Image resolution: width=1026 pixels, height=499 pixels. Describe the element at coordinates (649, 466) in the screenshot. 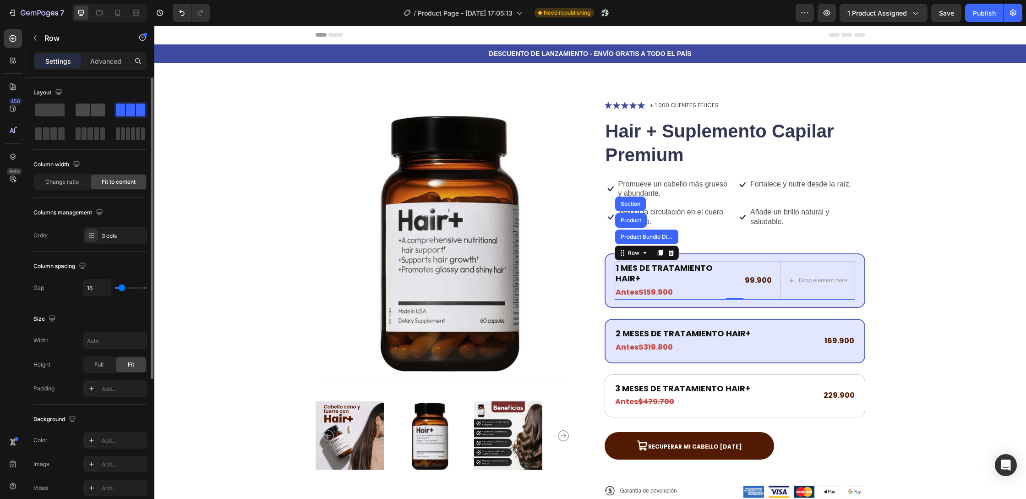

I see `img: gempages_575566744827986770-2d4fdd9e-b934-4ced-82c0-086ea9e35dfc.png` at that location.